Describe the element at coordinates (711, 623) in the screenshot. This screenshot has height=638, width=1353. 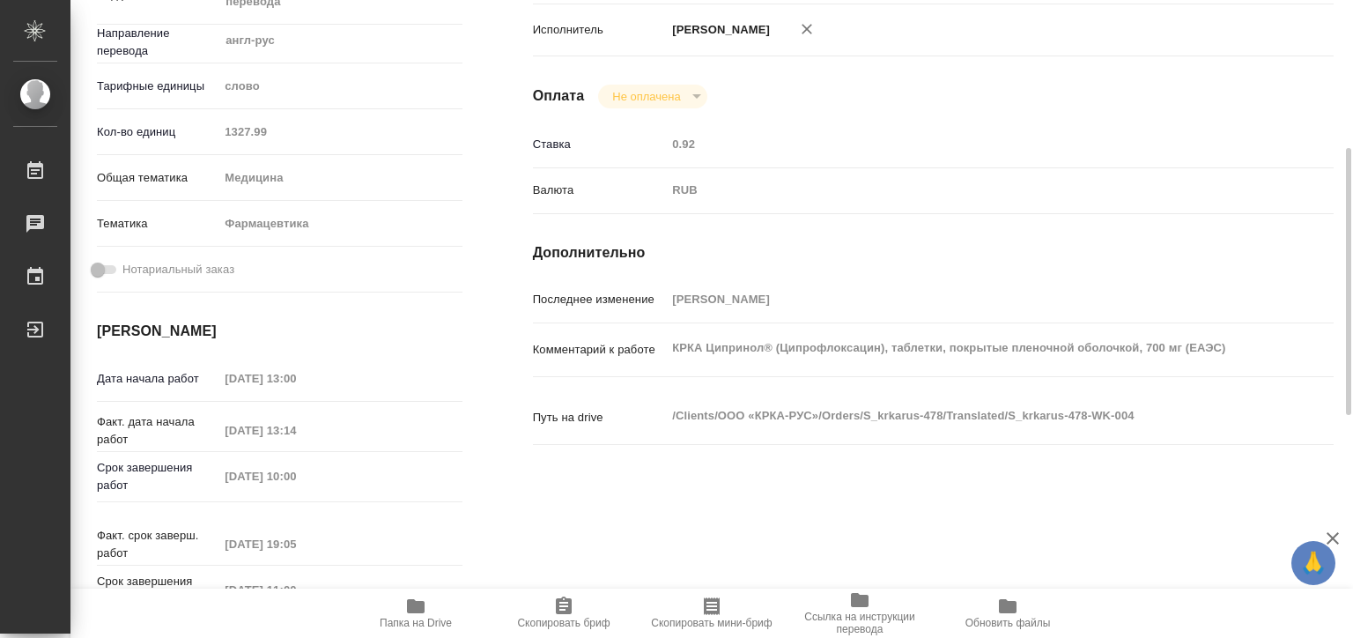
I see `span: Скопировать мини-бриф` at that location.